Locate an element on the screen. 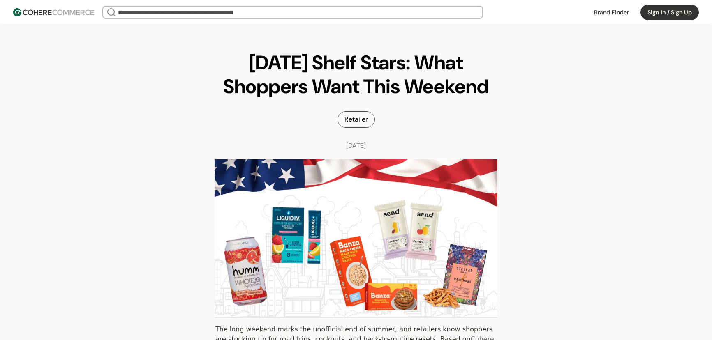  div: Retailer is located at coordinates (356, 120).